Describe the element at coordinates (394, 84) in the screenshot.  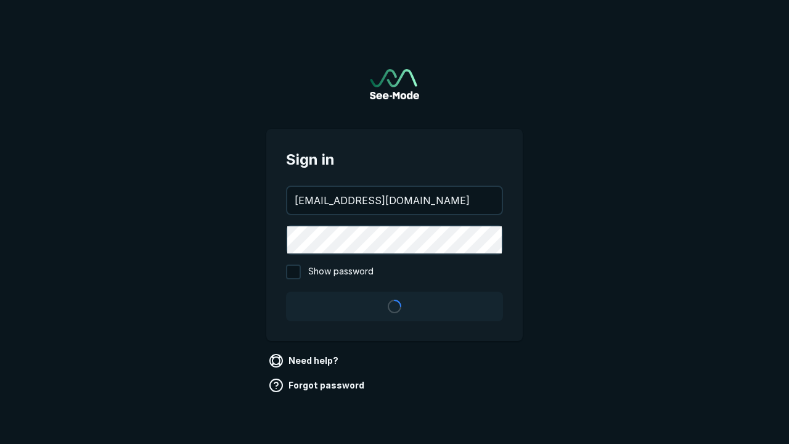
I see `img: See-Mode Logo` at that location.